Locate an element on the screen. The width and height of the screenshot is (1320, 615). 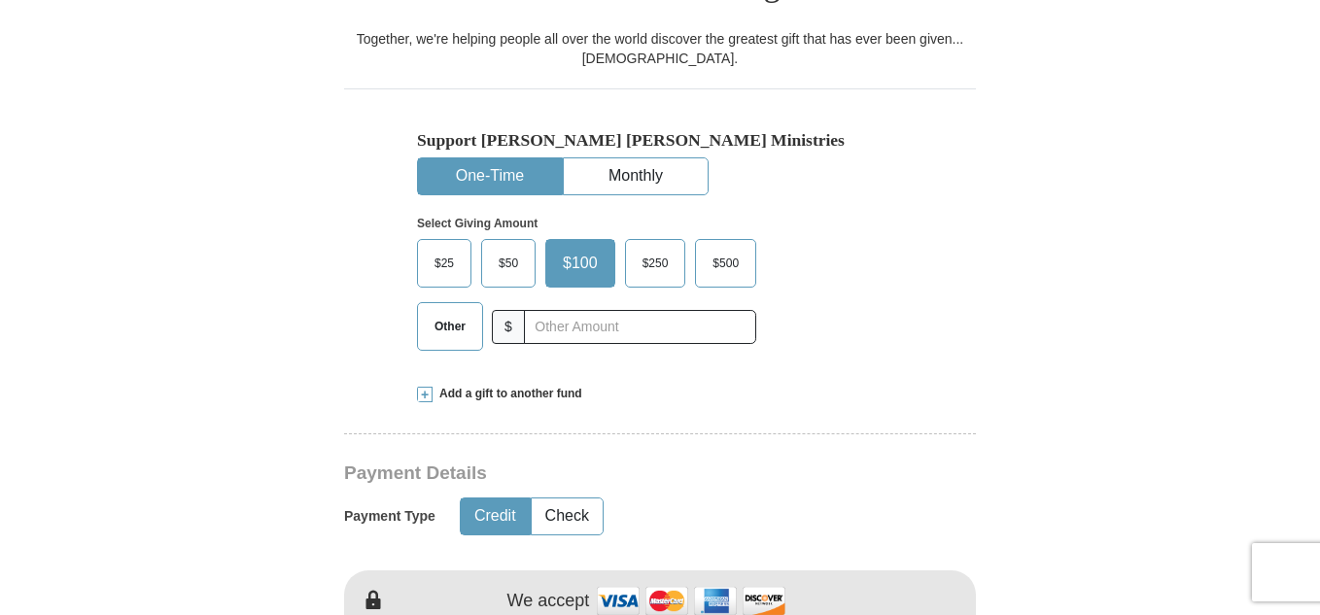
button: Credit is located at coordinates (495, 516).